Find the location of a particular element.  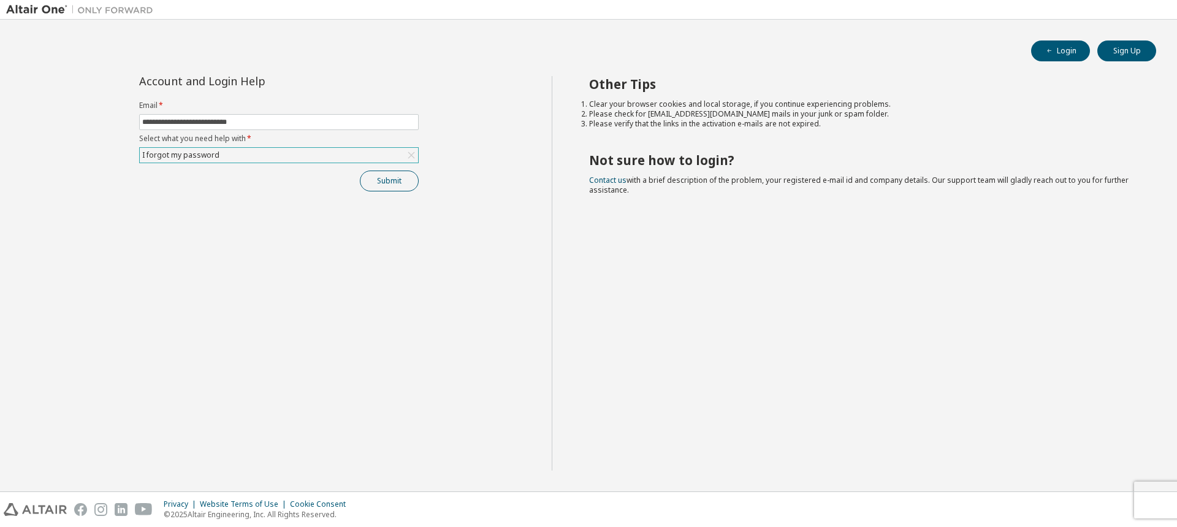

button: Login is located at coordinates (1060, 51).